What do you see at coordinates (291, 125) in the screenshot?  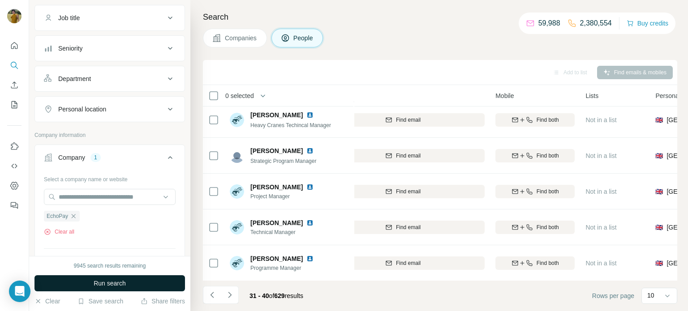 I see `span: Heavy Cranes Techincal Manager` at bounding box center [291, 125].